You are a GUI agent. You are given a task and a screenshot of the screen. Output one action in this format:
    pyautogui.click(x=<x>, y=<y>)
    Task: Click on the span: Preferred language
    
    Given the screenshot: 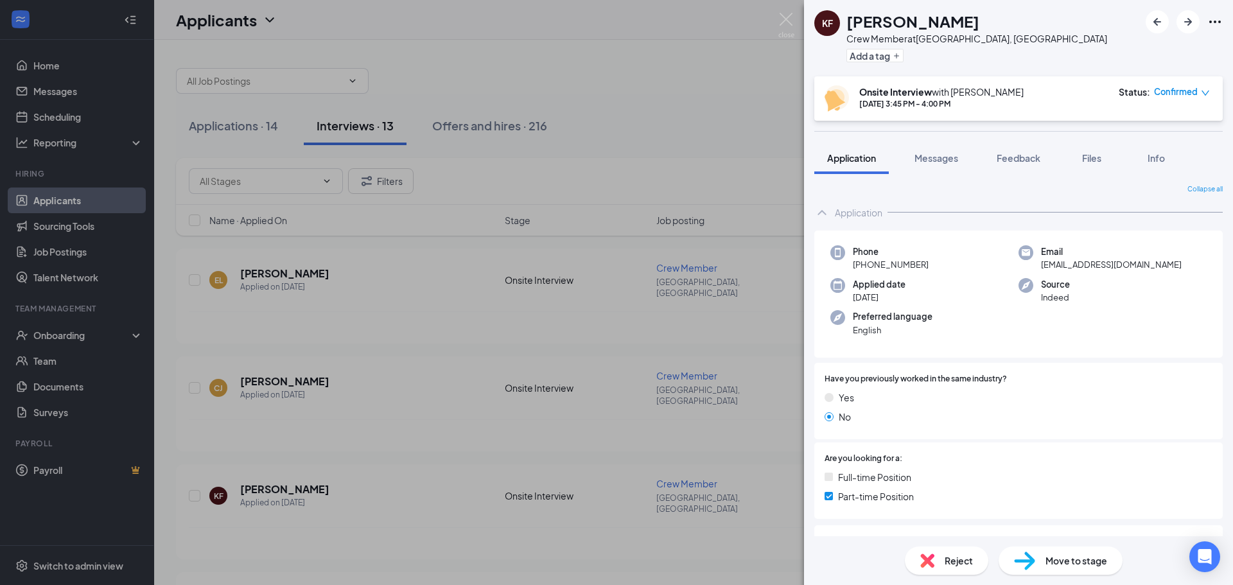 What is the action you would take?
    pyautogui.click(x=893, y=317)
    